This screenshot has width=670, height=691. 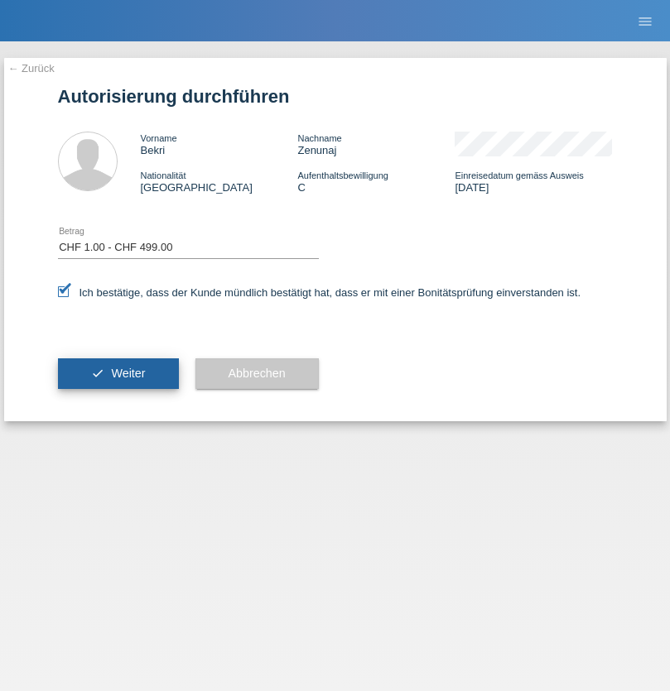 What do you see at coordinates (645, 22) in the screenshot?
I see `i: menu` at bounding box center [645, 22].